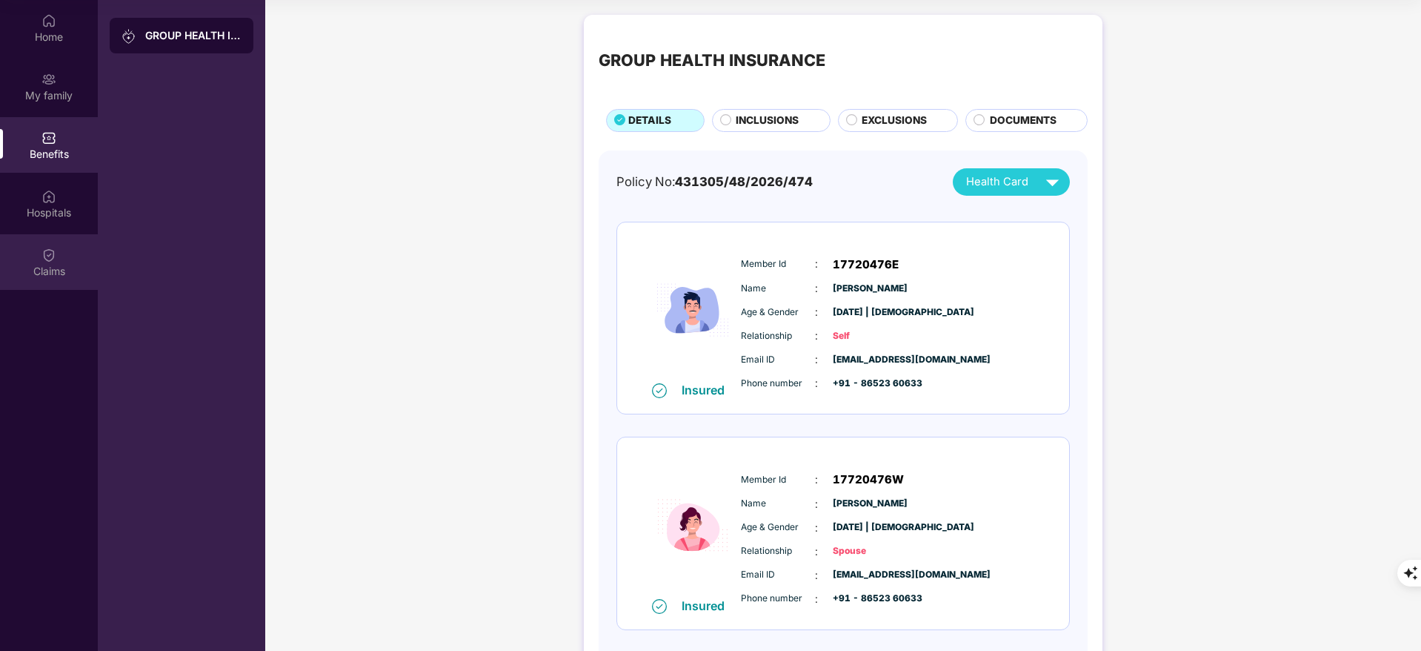  What do you see at coordinates (870, 551) in the screenshot?
I see `span: Spouse` at bounding box center [870, 551].